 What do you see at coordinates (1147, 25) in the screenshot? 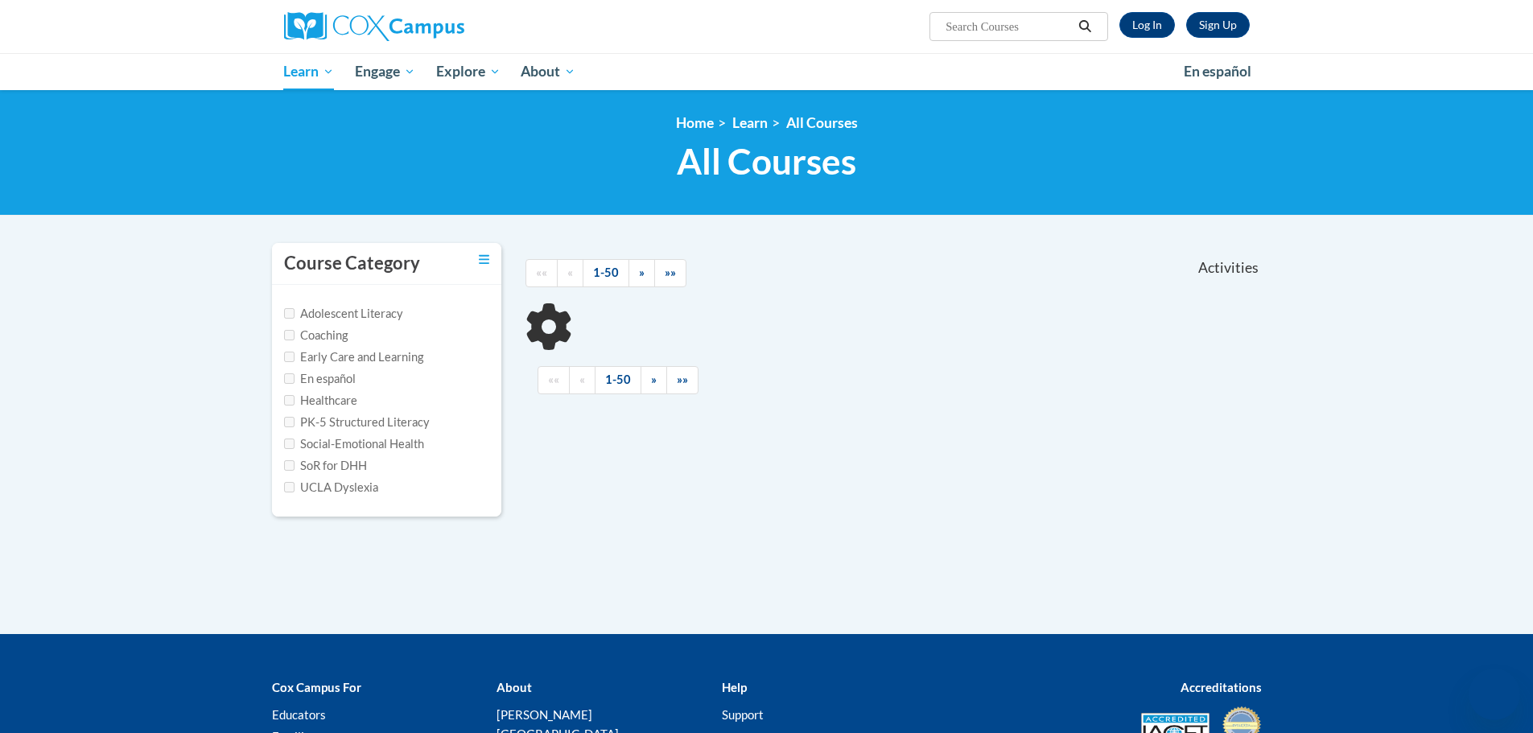
I see `a: Log In` at bounding box center [1147, 25].